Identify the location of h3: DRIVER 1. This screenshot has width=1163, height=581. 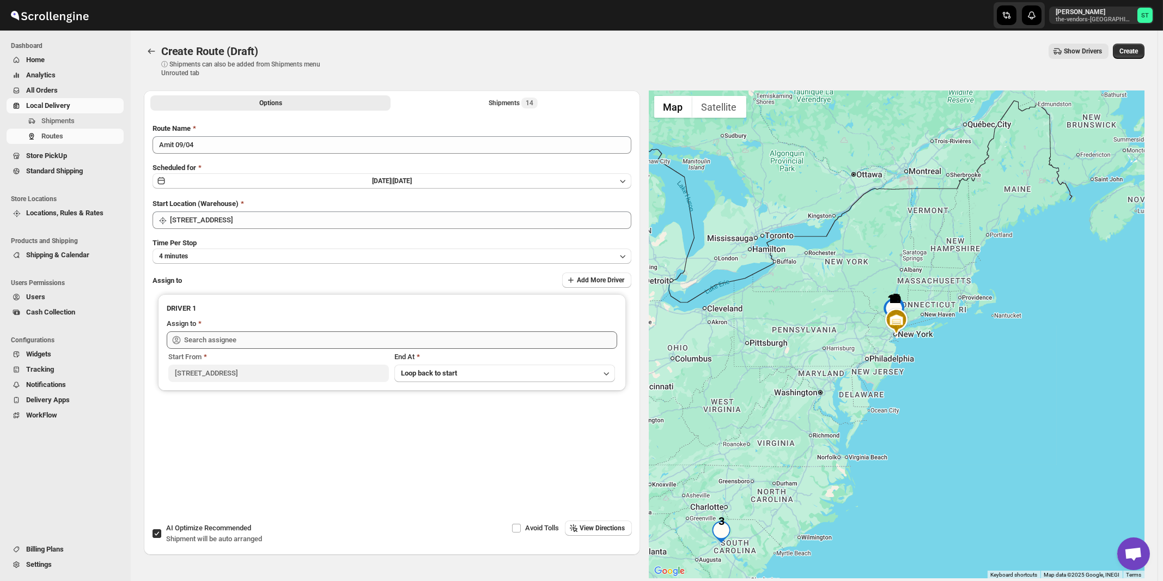
(392, 308).